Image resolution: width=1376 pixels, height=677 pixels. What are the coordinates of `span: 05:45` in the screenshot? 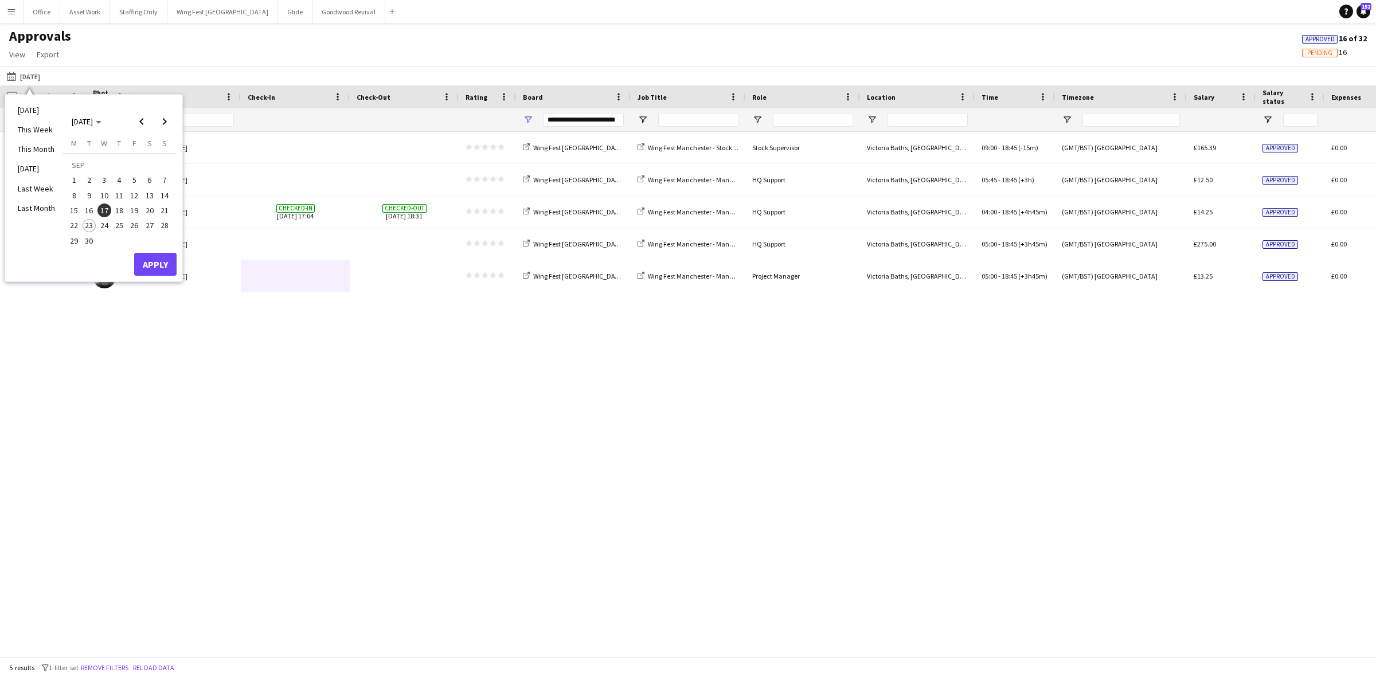 It's located at (989, 179).